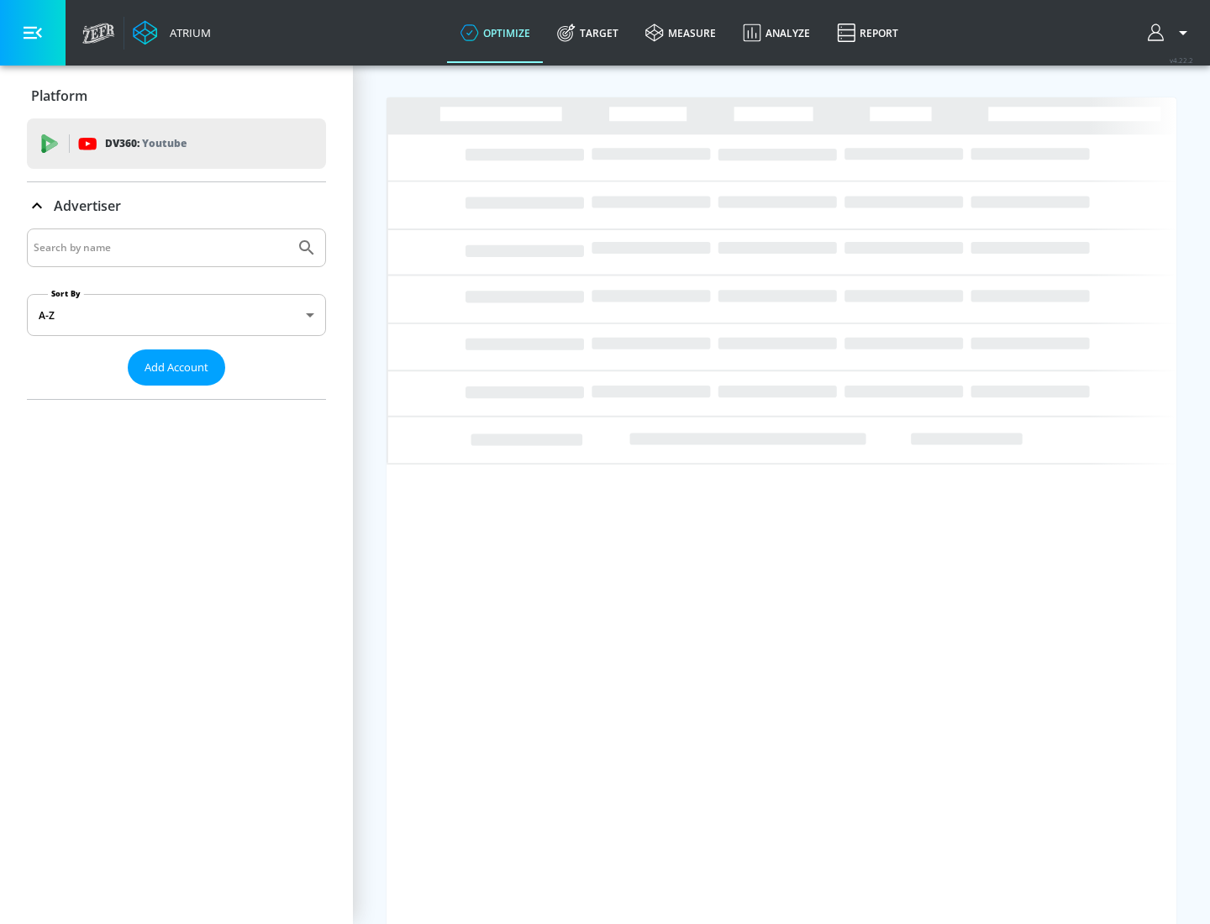 This screenshot has width=1210, height=924. I want to click on p: DV360:, so click(145, 144).